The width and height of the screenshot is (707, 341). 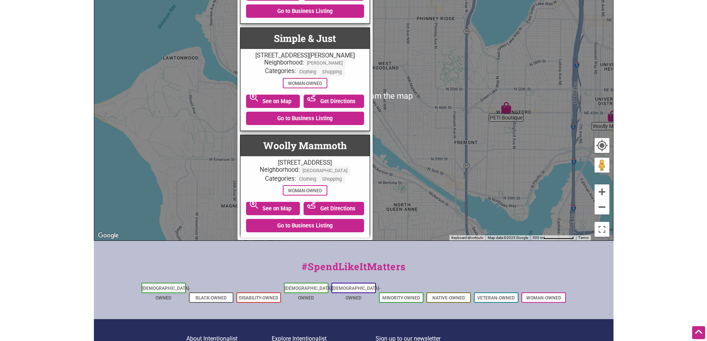 I want to click on a: Minority-Owned, so click(x=401, y=298).